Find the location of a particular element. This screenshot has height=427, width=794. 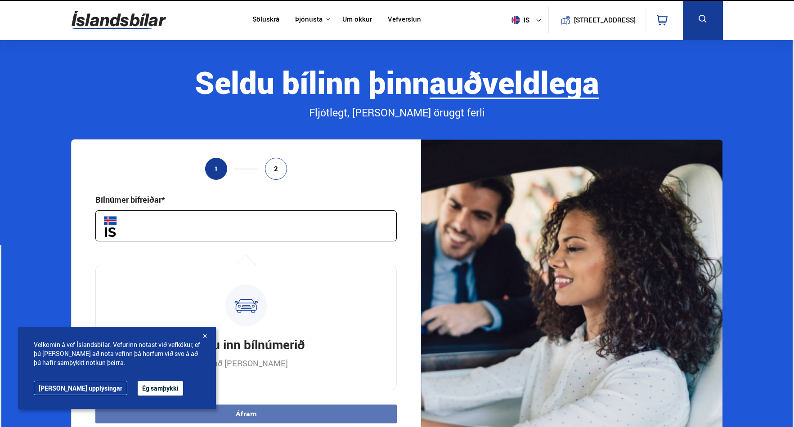

button: is is located at coordinates (528, 20).